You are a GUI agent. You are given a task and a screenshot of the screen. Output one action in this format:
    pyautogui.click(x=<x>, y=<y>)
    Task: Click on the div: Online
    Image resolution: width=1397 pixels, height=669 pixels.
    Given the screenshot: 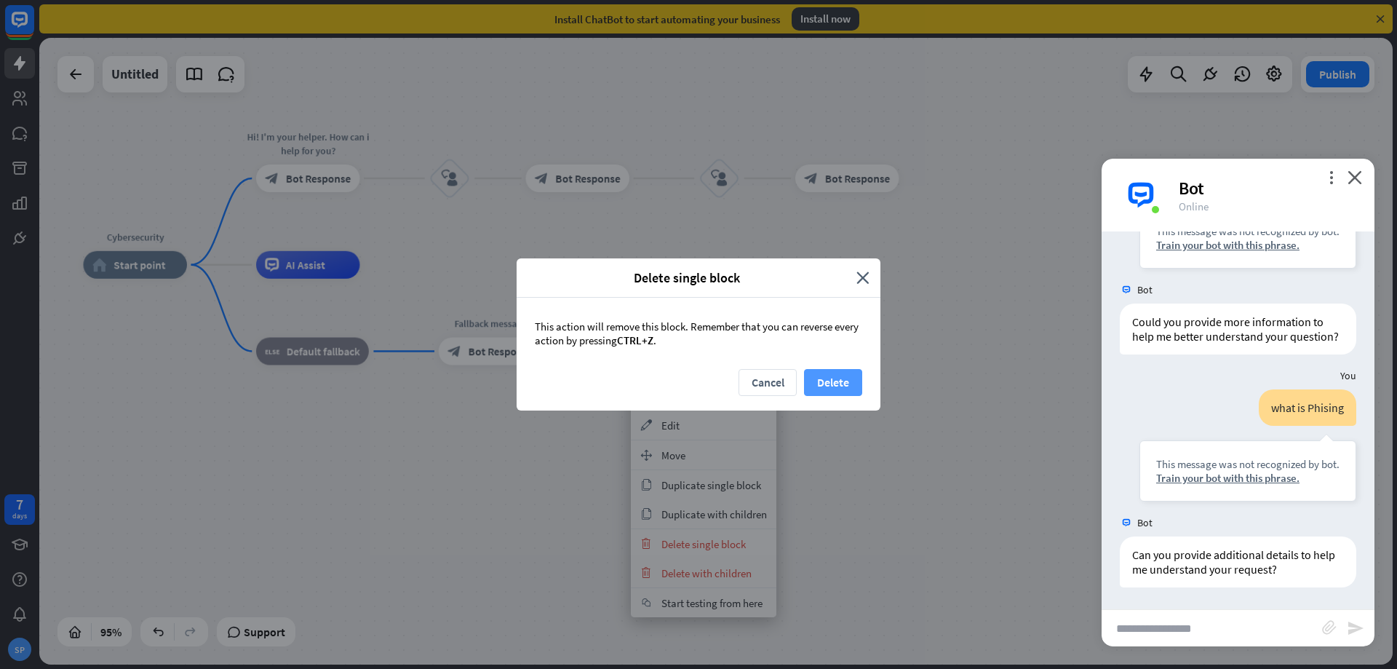 What is the action you would take?
    pyautogui.click(x=1268, y=206)
    